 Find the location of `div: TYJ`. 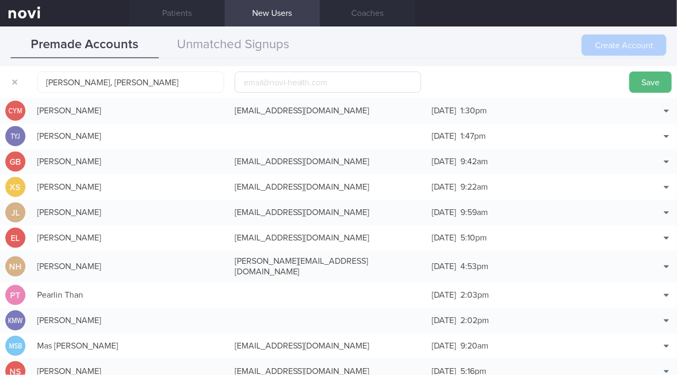

div: TYJ is located at coordinates (15, 136).